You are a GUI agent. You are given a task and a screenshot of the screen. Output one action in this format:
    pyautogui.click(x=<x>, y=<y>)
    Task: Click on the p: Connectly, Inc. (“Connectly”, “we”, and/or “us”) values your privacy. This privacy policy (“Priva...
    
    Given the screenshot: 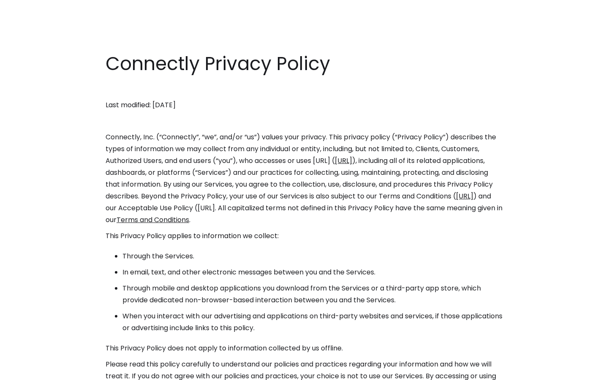 What is the action you would take?
    pyautogui.click(x=304, y=179)
    